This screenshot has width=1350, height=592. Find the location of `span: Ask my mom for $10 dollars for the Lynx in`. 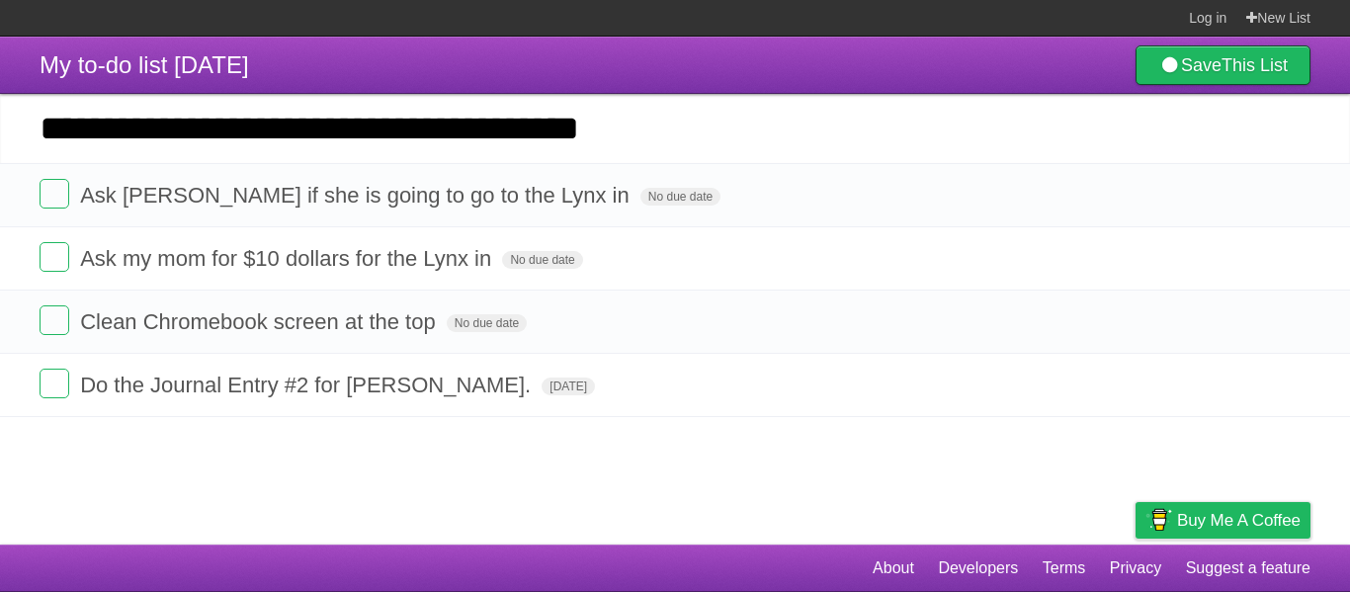

span: Ask my mom for $10 dollars for the Lynx in is located at coordinates (288, 258).